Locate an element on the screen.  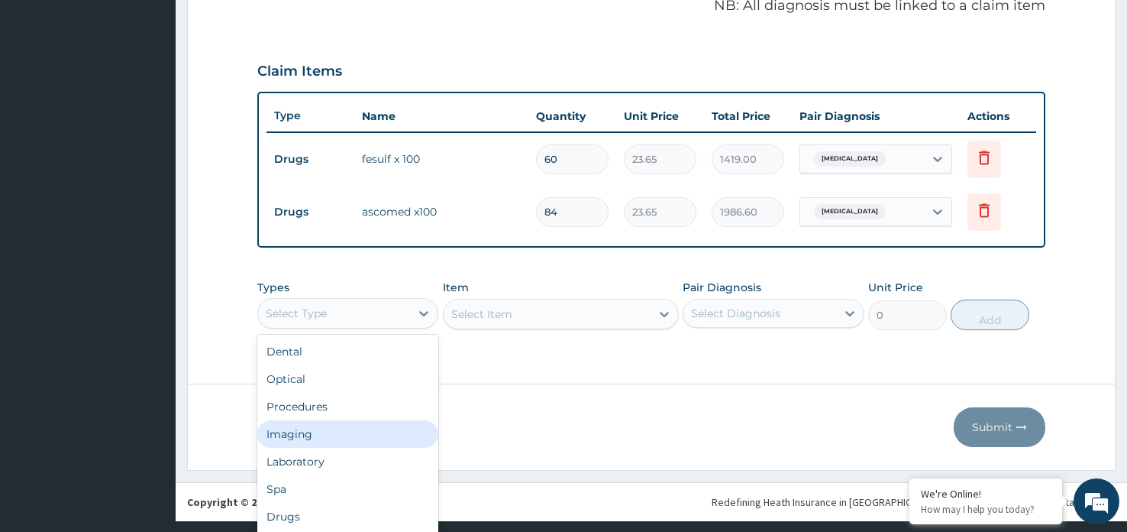
button: Submit is located at coordinates (1000, 427).